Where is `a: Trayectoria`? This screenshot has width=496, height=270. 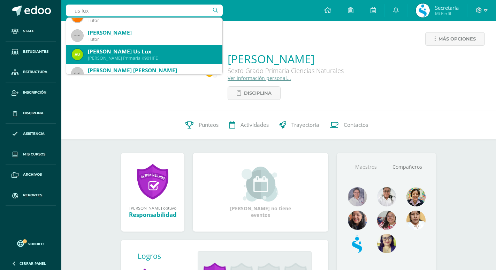 a: Trayectoria is located at coordinates (299, 125).